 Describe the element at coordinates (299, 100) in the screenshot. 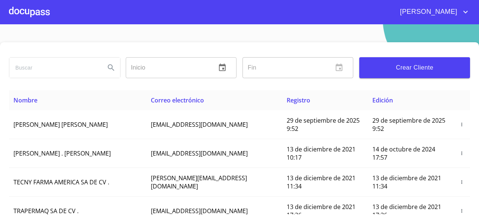

I see `span: Registro` at that location.